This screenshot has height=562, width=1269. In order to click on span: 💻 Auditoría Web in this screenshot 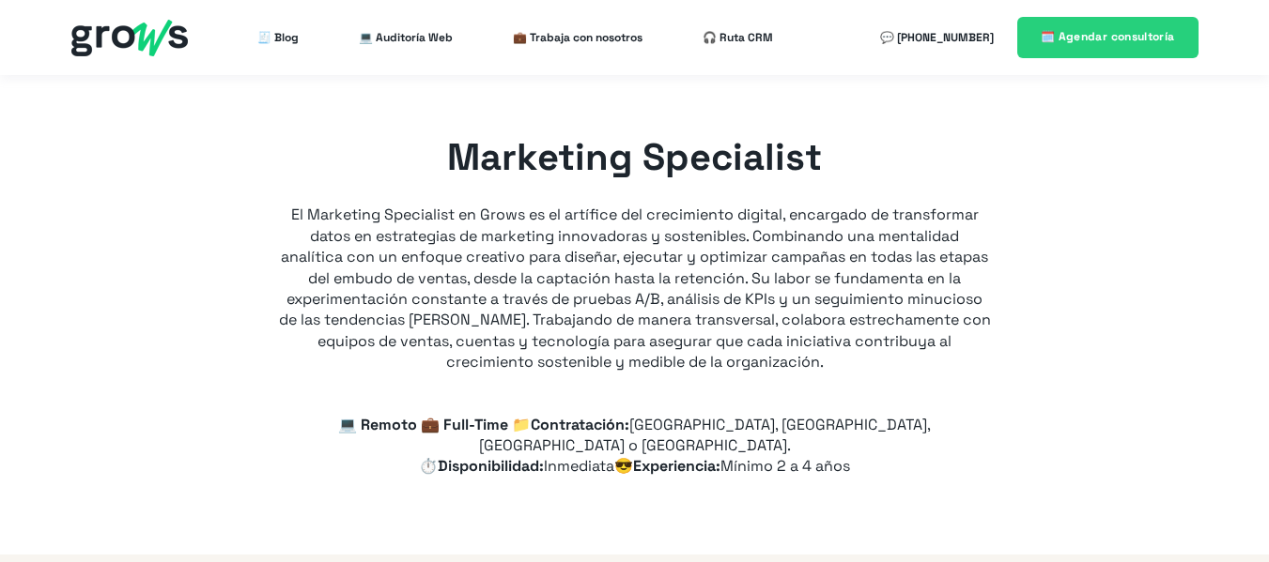, I will do `click(406, 38)`.